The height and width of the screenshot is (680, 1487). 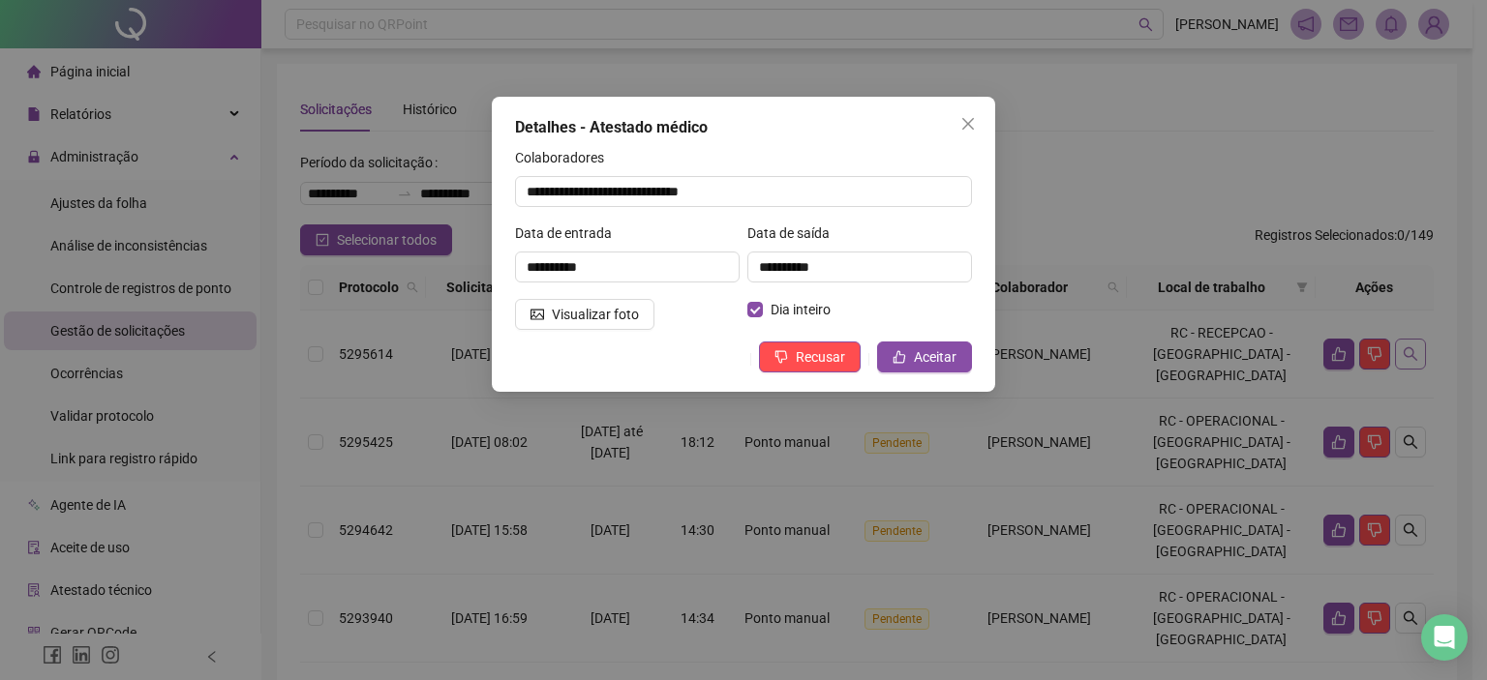 What do you see at coordinates (899, 357) in the screenshot?
I see `span: like` at bounding box center [899, 357].